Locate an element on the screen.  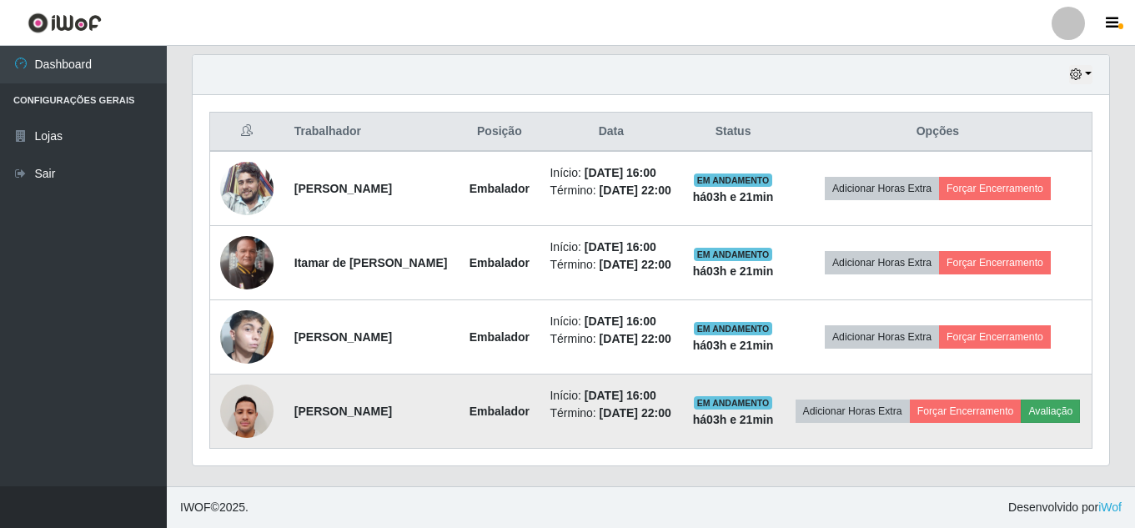
button: Avaliação is located at coordinates (1050, 411).